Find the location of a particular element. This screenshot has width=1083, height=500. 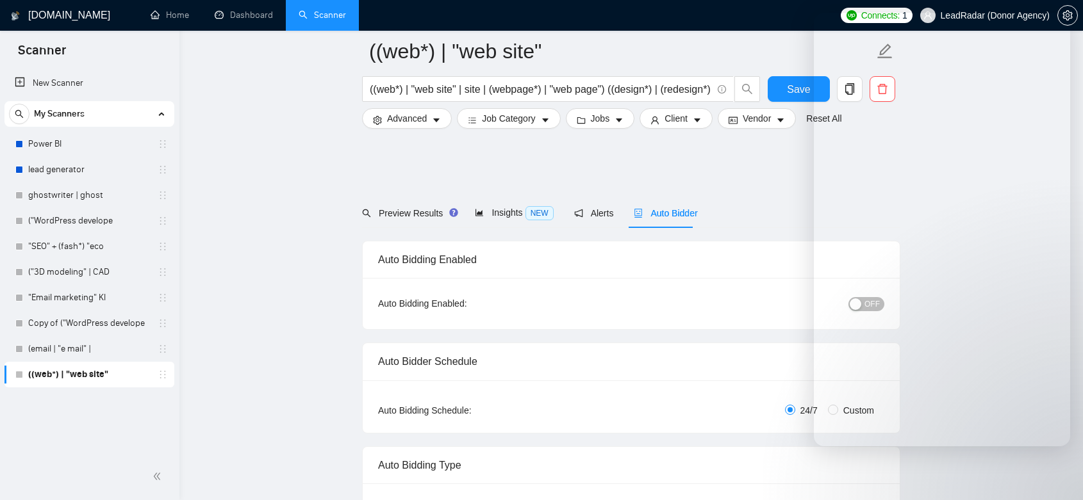

span: Save is located at coordinates (798, 89).